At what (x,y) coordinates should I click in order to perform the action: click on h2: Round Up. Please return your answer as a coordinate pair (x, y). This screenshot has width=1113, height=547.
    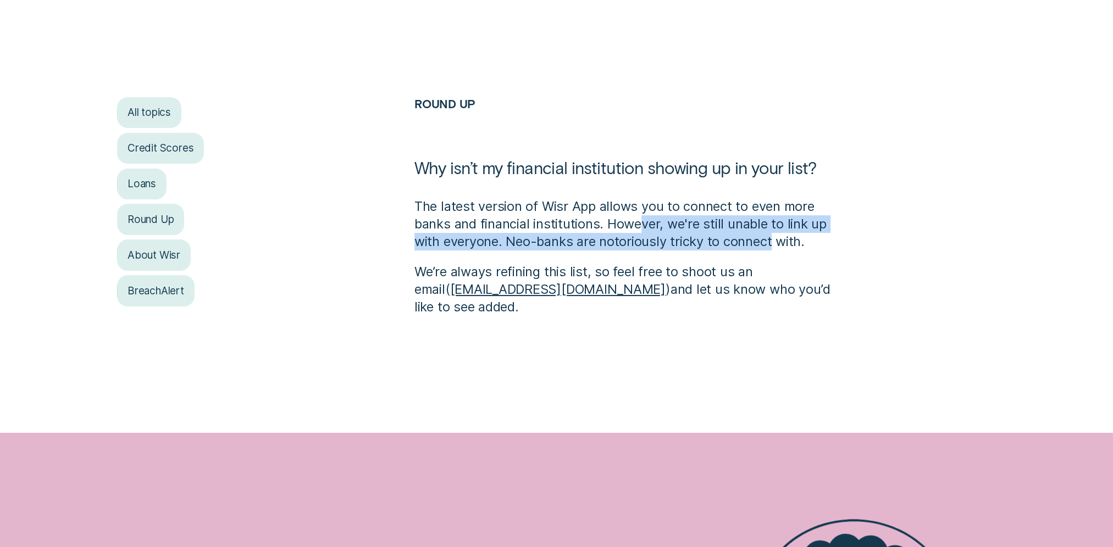
    Looking at the image, I should click on (631, 128).